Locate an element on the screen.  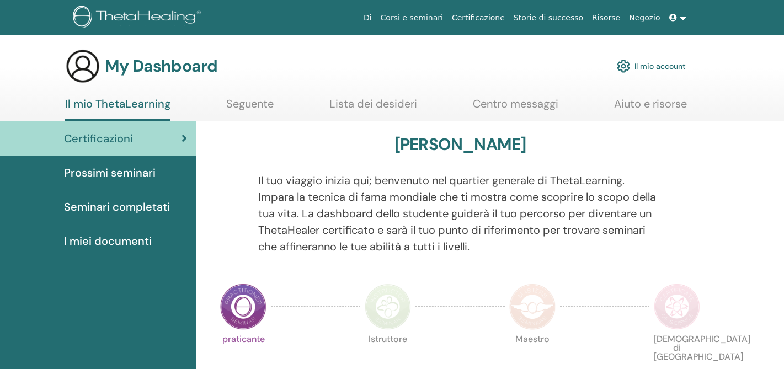
a: Negozio is located at coordinates (644, 18).